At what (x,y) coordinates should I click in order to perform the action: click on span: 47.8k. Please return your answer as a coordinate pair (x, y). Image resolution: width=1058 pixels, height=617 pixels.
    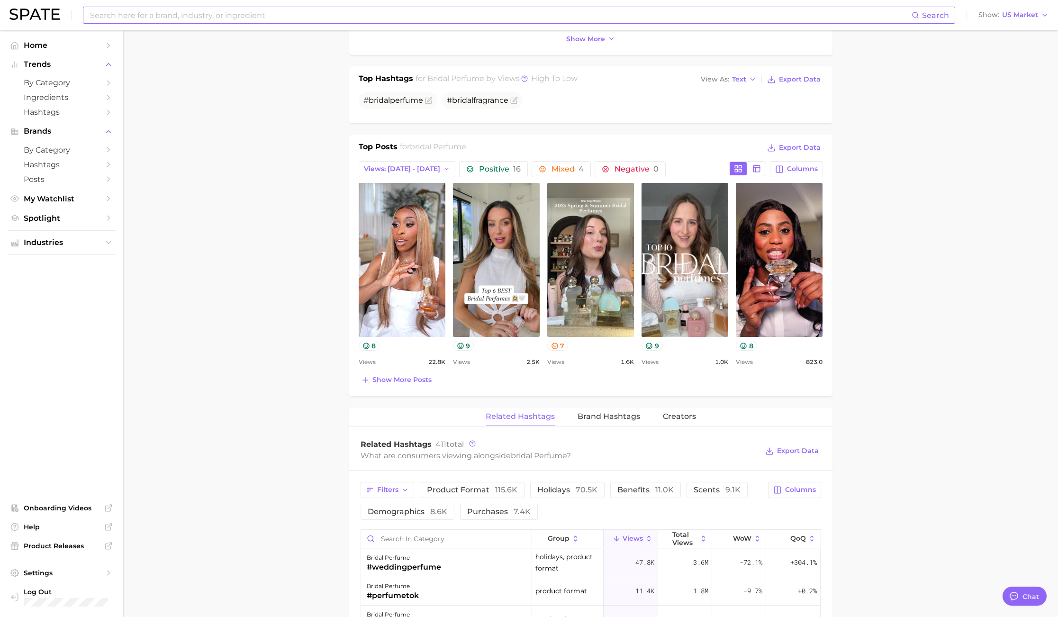
    Looking at the image, I should click on (645, 562).